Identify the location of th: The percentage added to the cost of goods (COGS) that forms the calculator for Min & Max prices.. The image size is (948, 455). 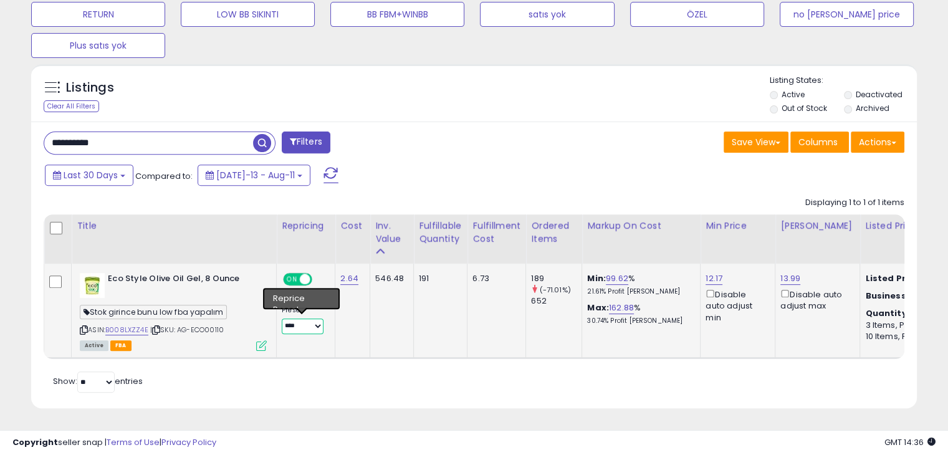
(642, 239).